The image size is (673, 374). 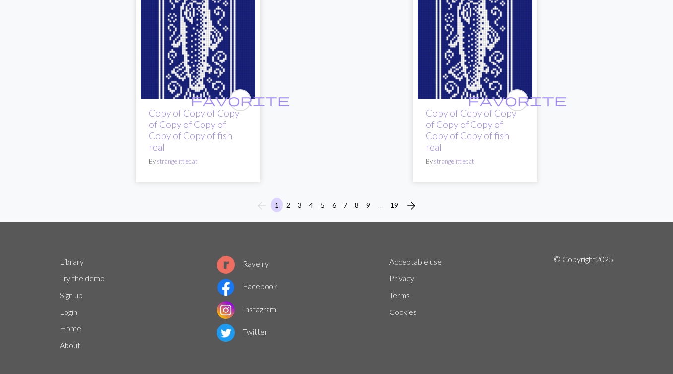 What do you see at coordinates (288, 205) in the screenshot?
I see `button: 2` at bounding box center [288, 205].